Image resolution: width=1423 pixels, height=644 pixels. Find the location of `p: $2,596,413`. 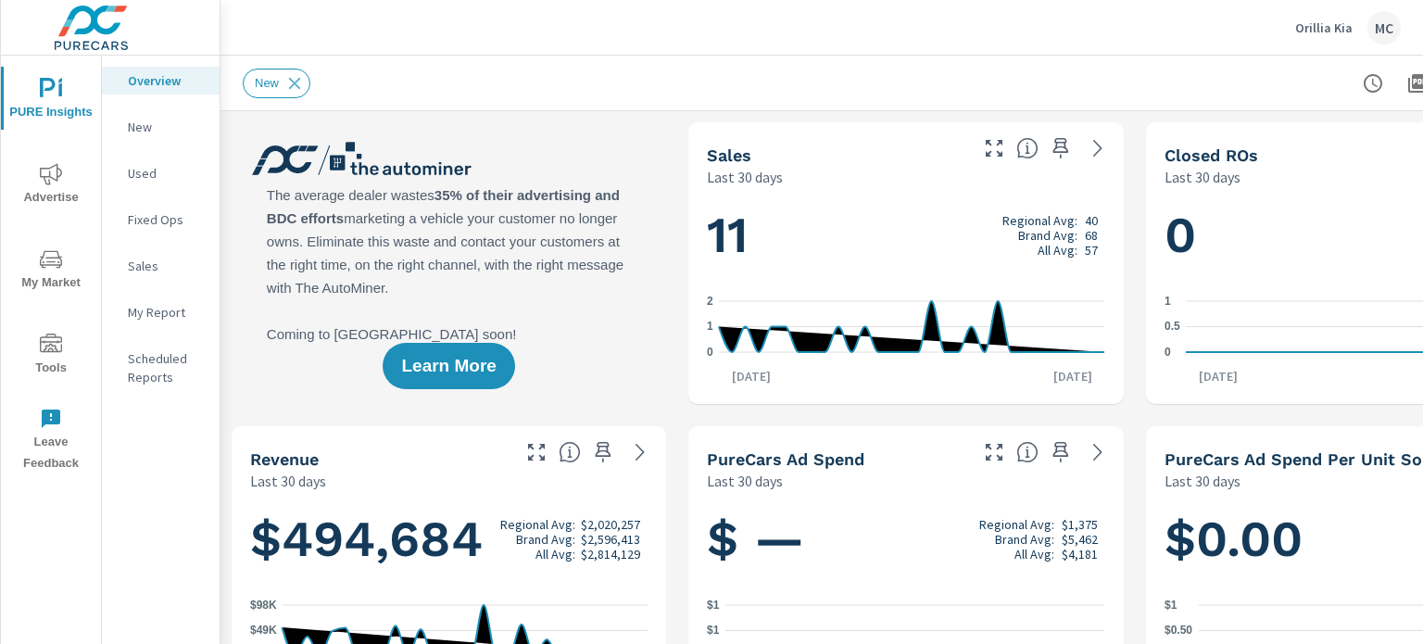

p: $2,596,413 is located at coordinates (611, 539).